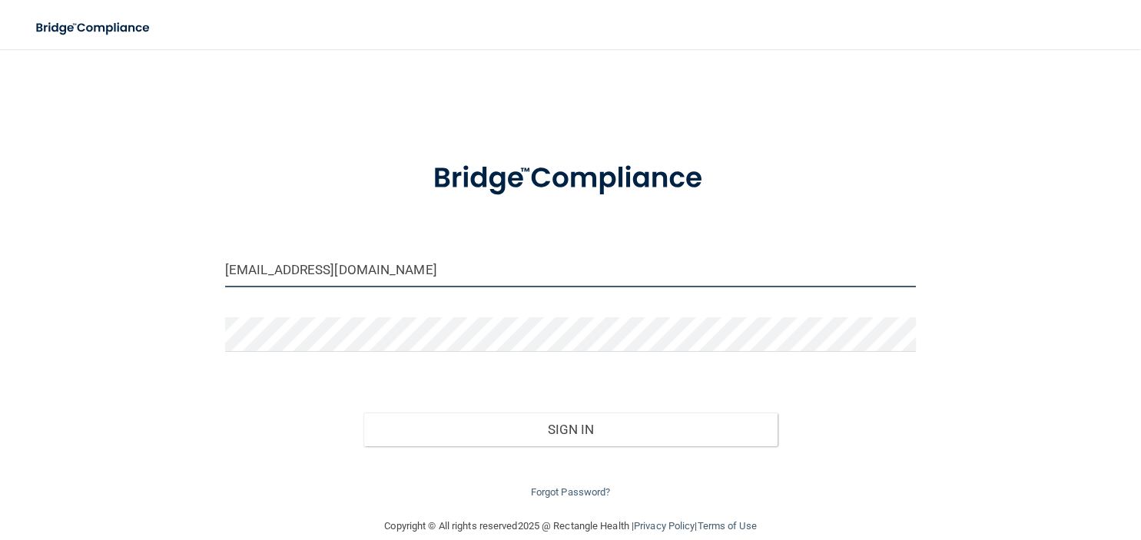 The width and height of the screenshot is (1141, 540). I want to click on a: Forgot Password?, so click(571, 492).